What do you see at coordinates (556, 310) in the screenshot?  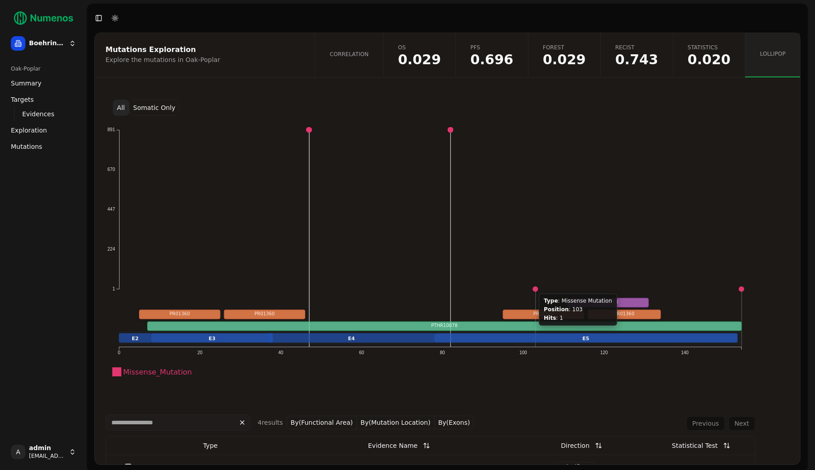 I see `strong: Position` at bounding box center [556, 310].